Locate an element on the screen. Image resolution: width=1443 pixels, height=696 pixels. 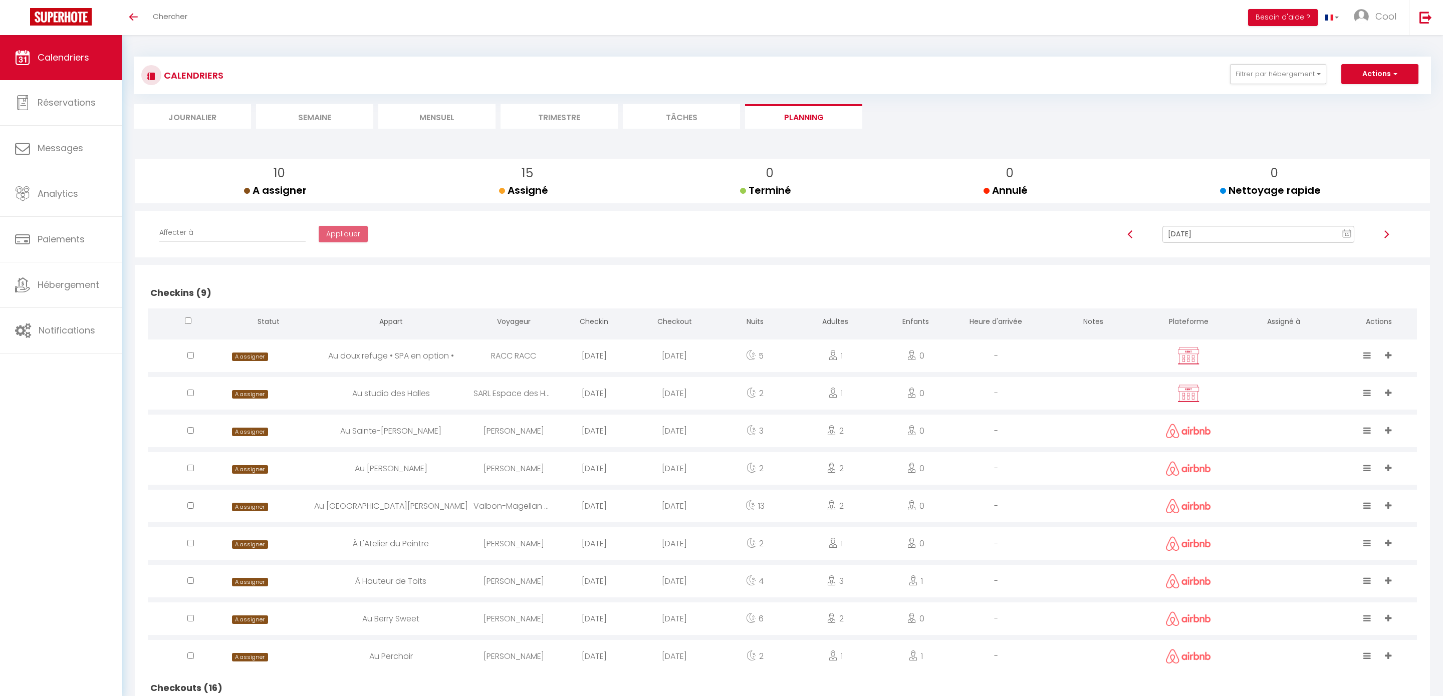
th: Notes is located at coordinates (1093, 323).